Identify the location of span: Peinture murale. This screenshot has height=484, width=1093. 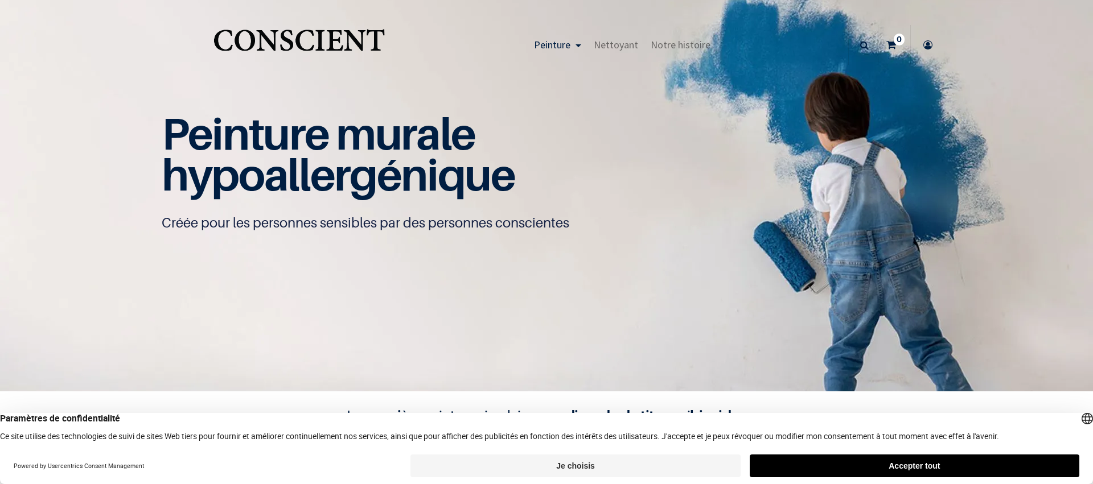
(318, 133).